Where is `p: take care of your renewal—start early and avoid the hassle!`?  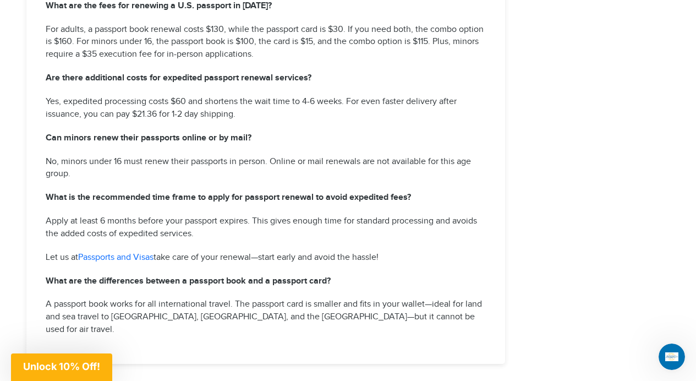 p: take care of your renewal—start early and avoid the hassle! is located at coordinates (266, 258).